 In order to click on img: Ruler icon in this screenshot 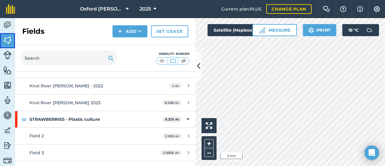, I will do `click(262, 30)`.